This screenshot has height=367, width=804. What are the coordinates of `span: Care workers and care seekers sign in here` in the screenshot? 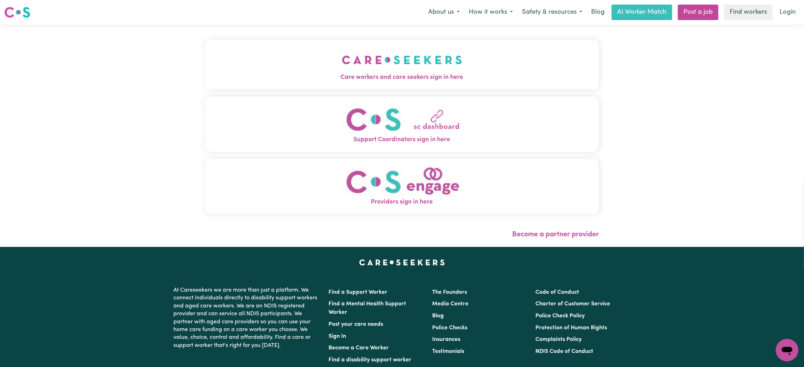 It's located at (402, 78).